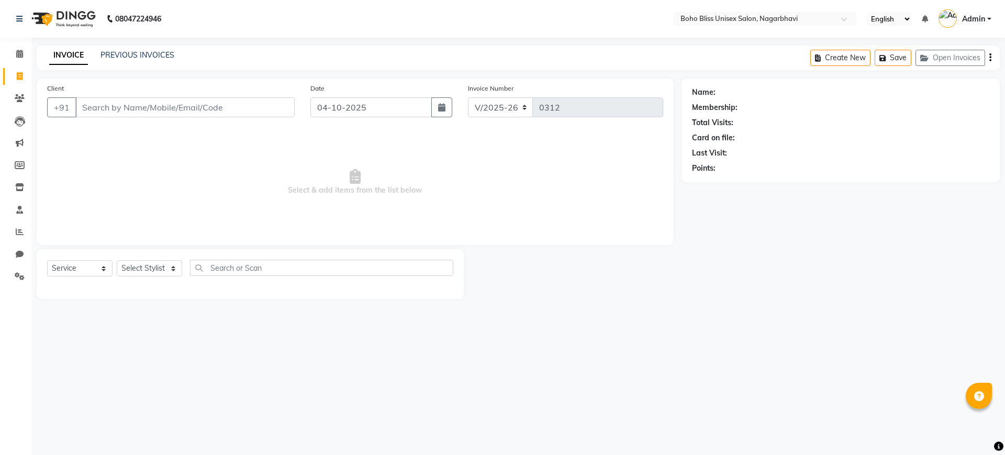 This screenshot has width=1005, height=455. Describe the element at coordinates (974, 19) in the screenshot. I see `span: Admin` at that location.